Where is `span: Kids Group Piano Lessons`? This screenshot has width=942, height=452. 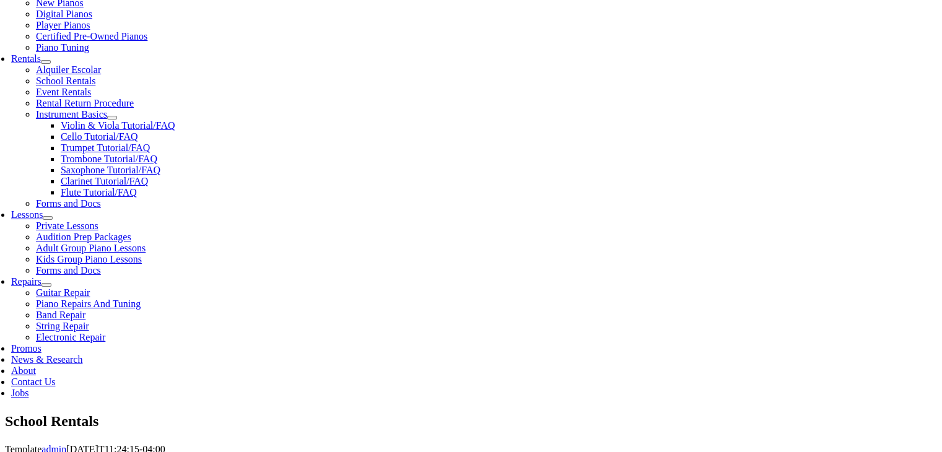
span: Kids Group Piano Lessons is located at coordinates (89, 259).